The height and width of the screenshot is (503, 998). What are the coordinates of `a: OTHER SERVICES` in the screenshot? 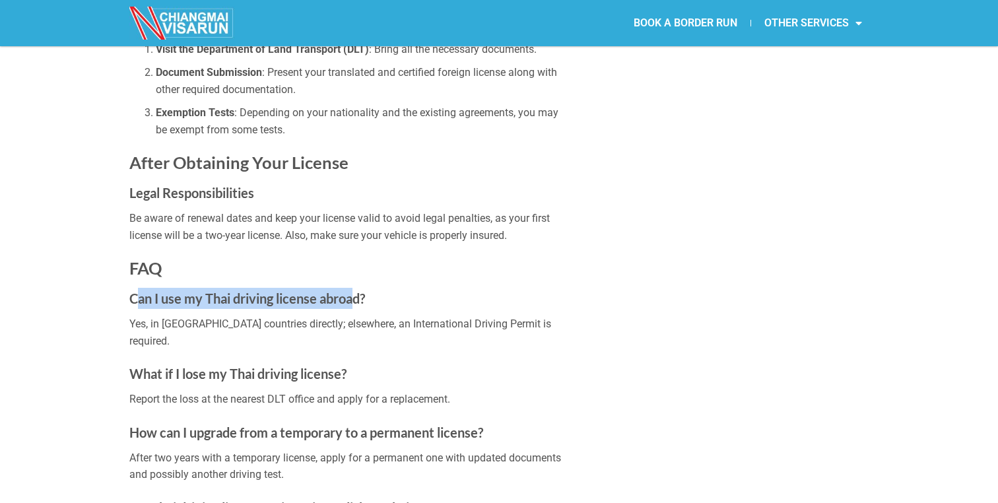 It's located at (813, 23).